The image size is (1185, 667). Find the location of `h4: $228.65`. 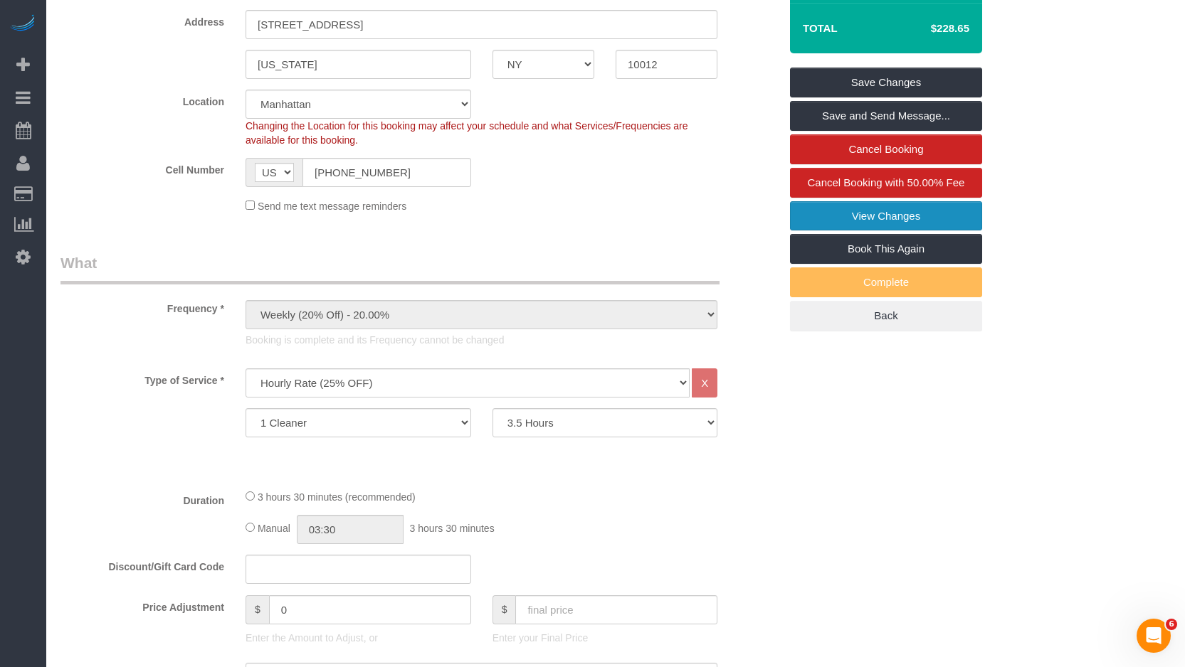

h4: $228.65 is located at coordinates (929, 28).